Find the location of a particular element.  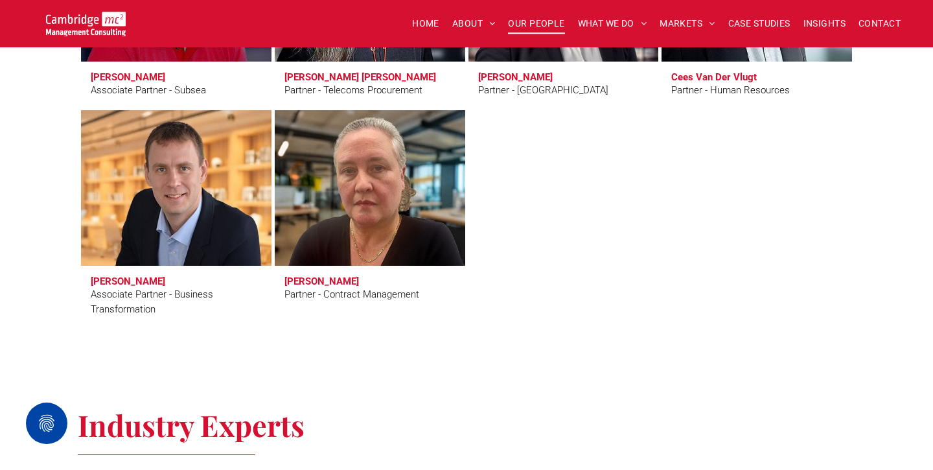

a: INSIGHTS is located at coordinates (824, 23).